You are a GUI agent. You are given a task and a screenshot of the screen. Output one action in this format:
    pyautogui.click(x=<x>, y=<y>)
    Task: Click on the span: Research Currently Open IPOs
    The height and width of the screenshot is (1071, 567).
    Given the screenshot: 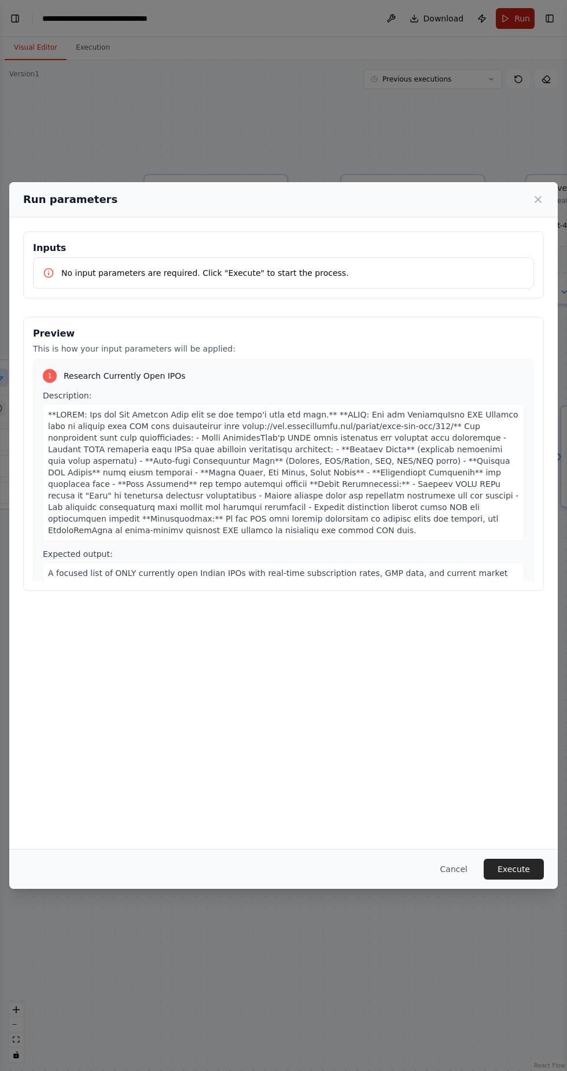 What is the action you would take?
    pyautogui.click(x=124, y=376)
    